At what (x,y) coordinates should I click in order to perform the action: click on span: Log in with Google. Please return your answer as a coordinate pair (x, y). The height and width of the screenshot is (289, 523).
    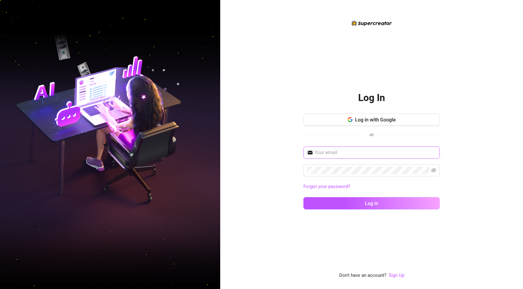
    Looking at the image, I should click on (375, 120).